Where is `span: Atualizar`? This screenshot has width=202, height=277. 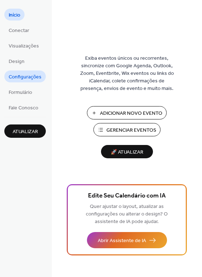 span: Atualizar is located at coordinates (25, 132).